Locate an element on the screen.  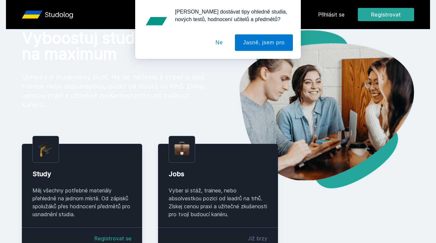
img: notification icon is located at coordinates (156, 21).